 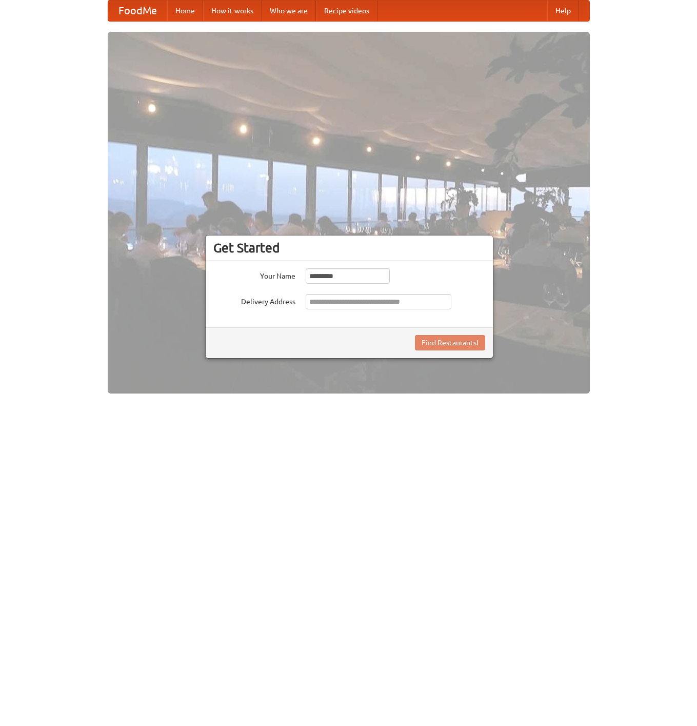 What do you see at coordinates (137, 11) in the screenshot?
I see `a: FoodMe` at bounding box center [137, 11].